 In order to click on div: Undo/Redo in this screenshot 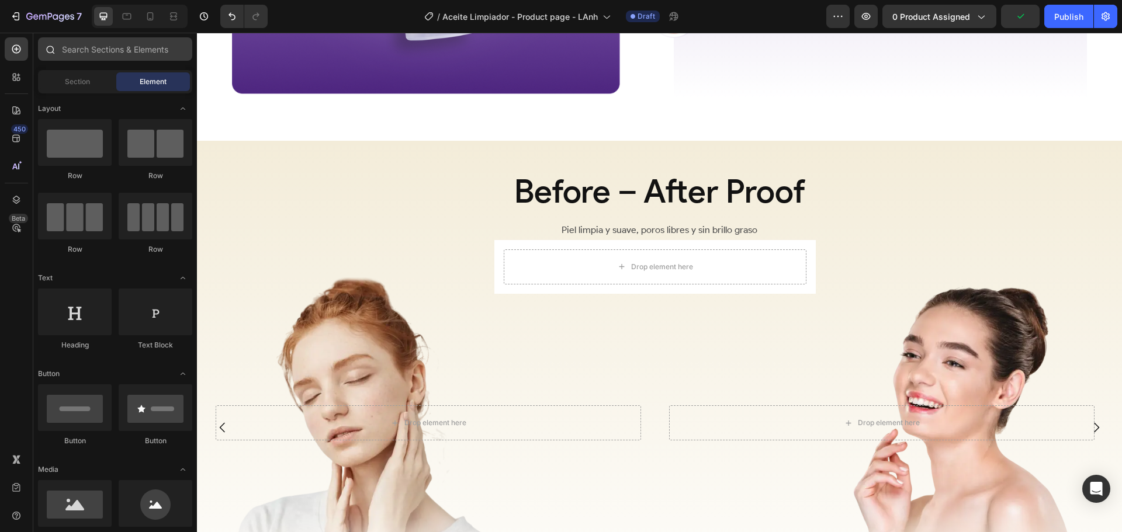, I will do `click(244, 16)`.